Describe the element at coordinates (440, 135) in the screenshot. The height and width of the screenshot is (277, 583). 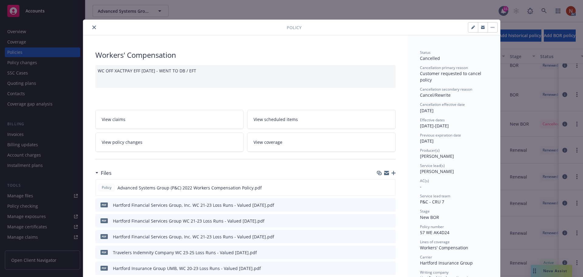
I see `span: Previous expiration date` at that location.